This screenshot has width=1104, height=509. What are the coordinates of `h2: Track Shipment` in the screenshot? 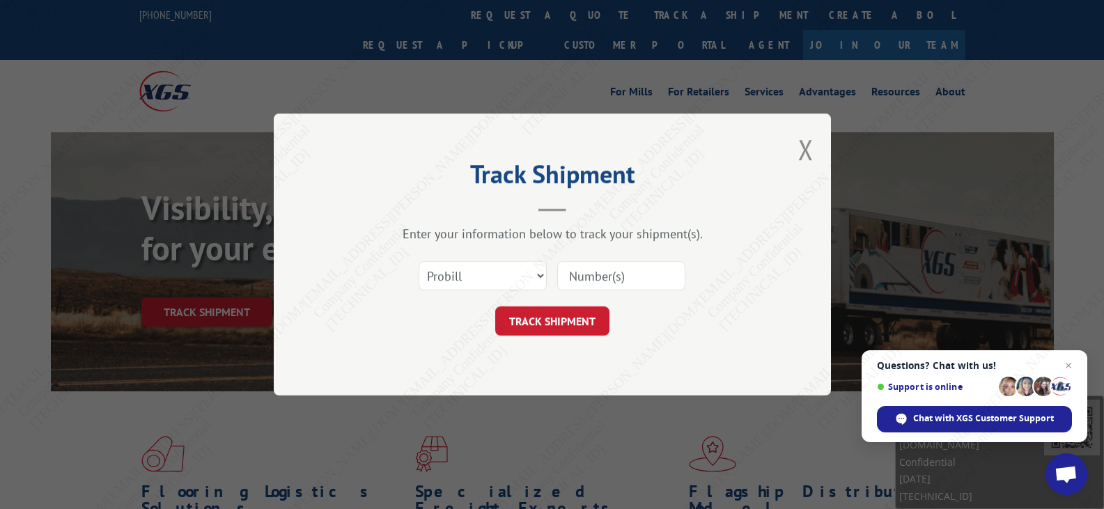 It's located at (552, 178).